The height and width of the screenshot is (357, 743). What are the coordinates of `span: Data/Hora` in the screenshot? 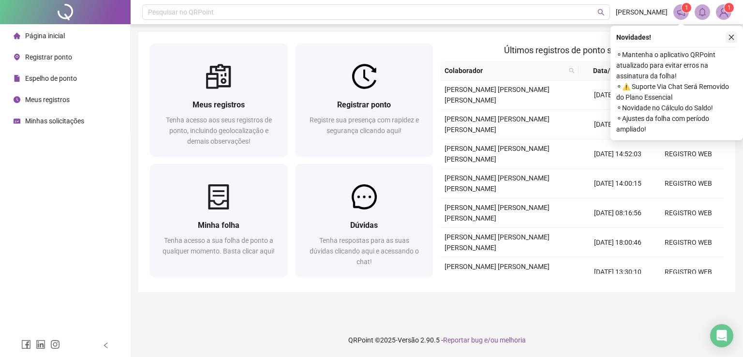 It's located at (609, 71).